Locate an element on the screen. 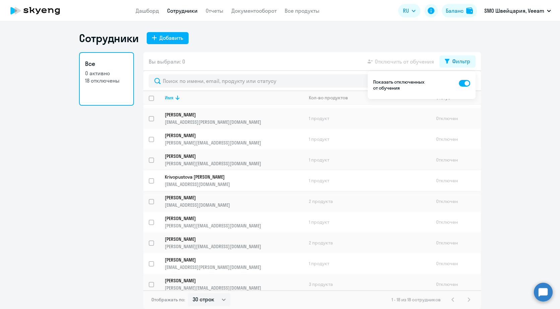 The width and height of the screenshot is (560, 309). button: Фильтр is located at coordinates (457, 62).